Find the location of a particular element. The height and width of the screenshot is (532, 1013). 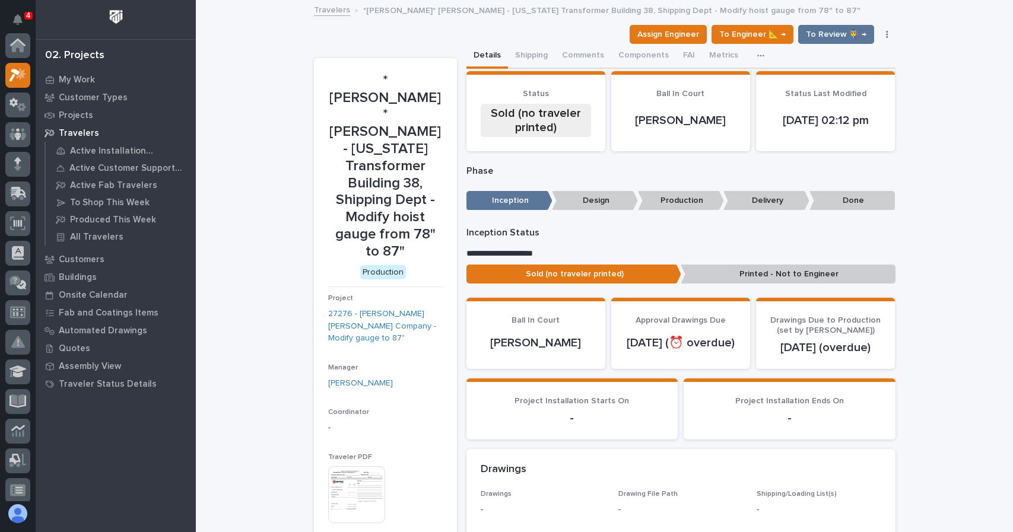

button: users-avatar is located at coordinates (18, 514).